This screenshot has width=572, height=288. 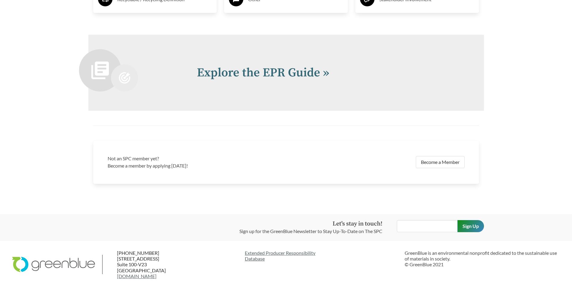 I want to click on p: Sign up for the GreenBlue Newsletter to Stay Up-To-Date on The SPC, so click(x=311, y=231).